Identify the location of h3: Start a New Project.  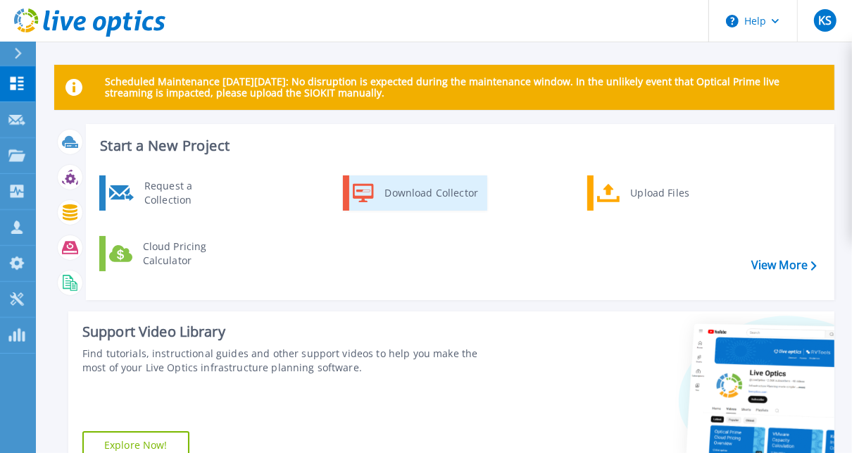
(458, 146).